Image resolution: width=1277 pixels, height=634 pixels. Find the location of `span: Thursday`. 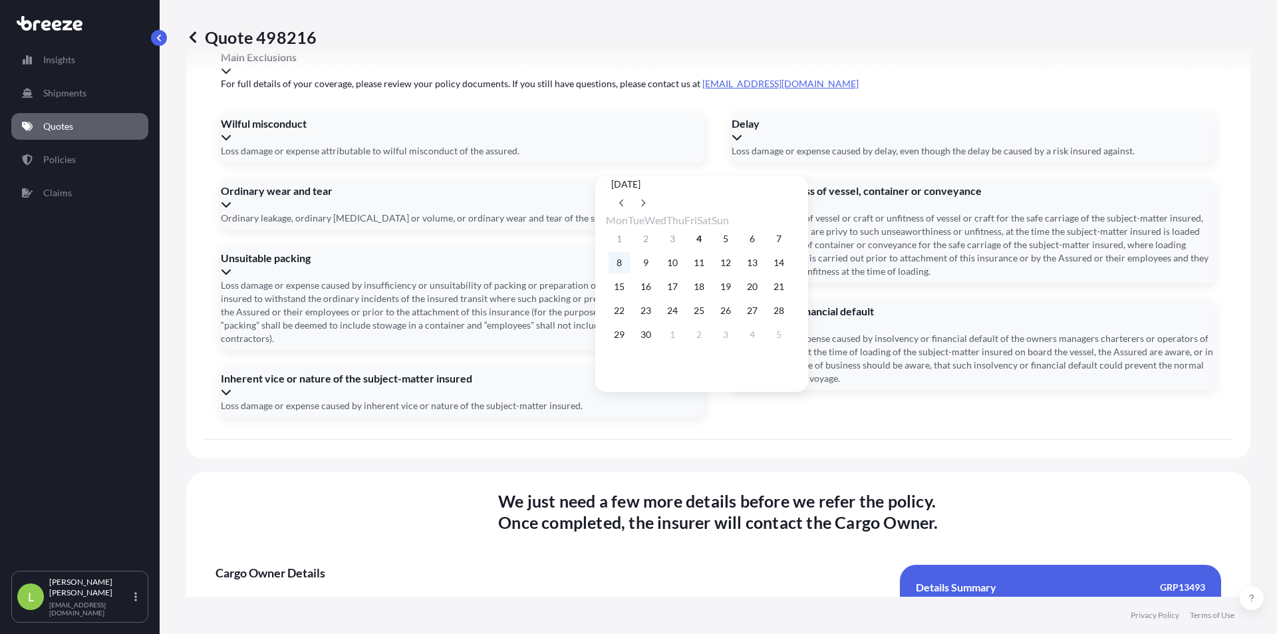

span: Thursday is located at coordinates (675, 219).